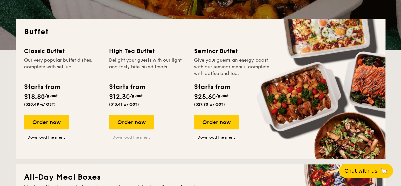 The height and width of the screenshot is (186, 401). I want to click on div: Seminar Buffet, so click(233, 51).